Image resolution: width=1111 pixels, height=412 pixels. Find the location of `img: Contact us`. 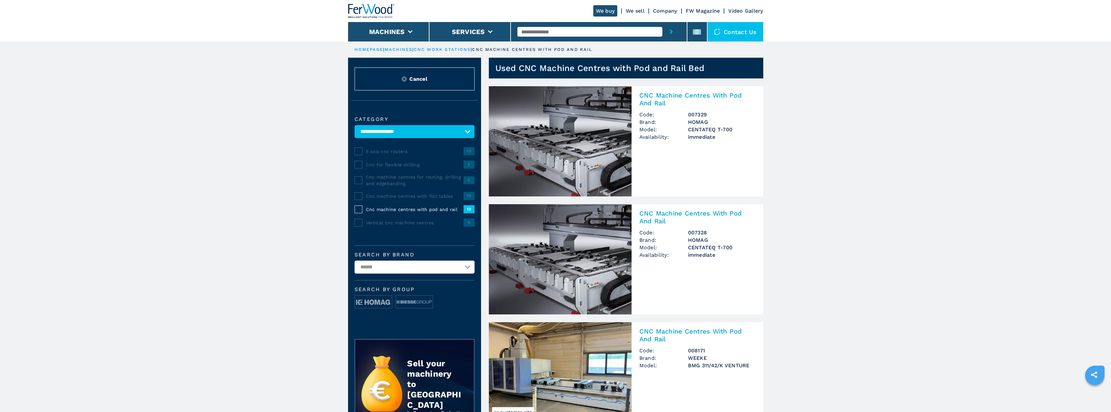

img: Contact us is located at coordinates (717, 32).